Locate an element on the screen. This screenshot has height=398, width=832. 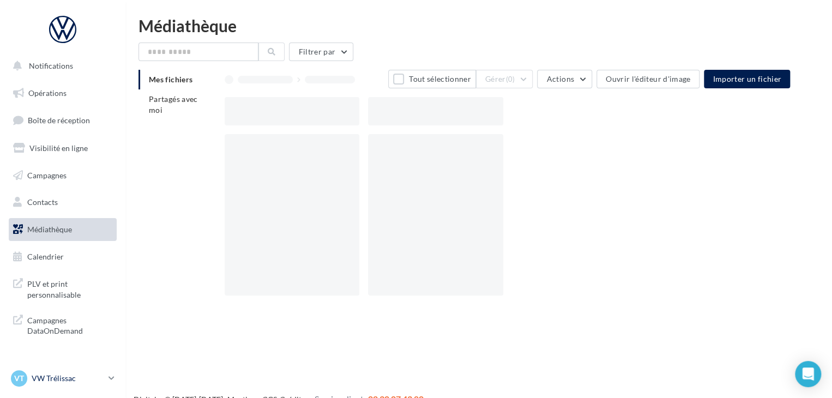
span: Campagnes is located at coordinates (47, 174).